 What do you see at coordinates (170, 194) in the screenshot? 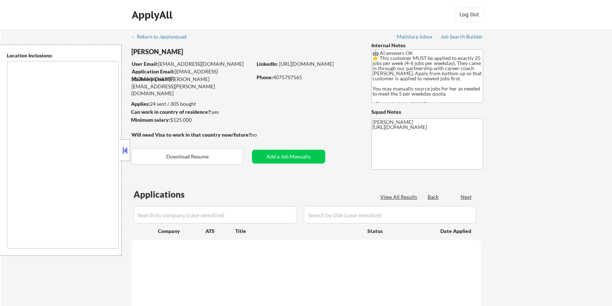
I see `div: Applications` at bounding box center [170, 194].